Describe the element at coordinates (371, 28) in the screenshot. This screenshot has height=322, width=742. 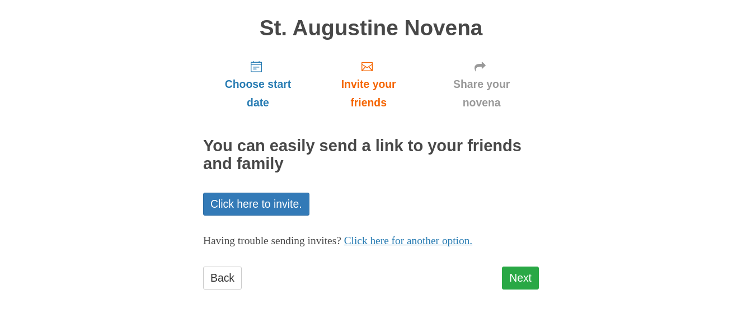
I see `h1: St. Augustine Novena` at that location.